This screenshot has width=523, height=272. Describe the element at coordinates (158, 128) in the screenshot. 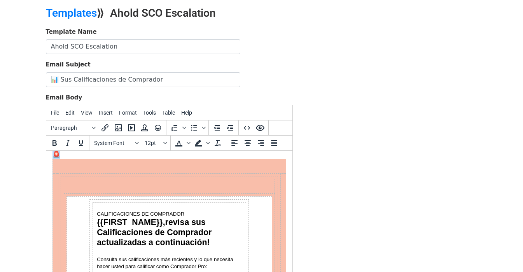

I see `button: Emoticons` at that location.